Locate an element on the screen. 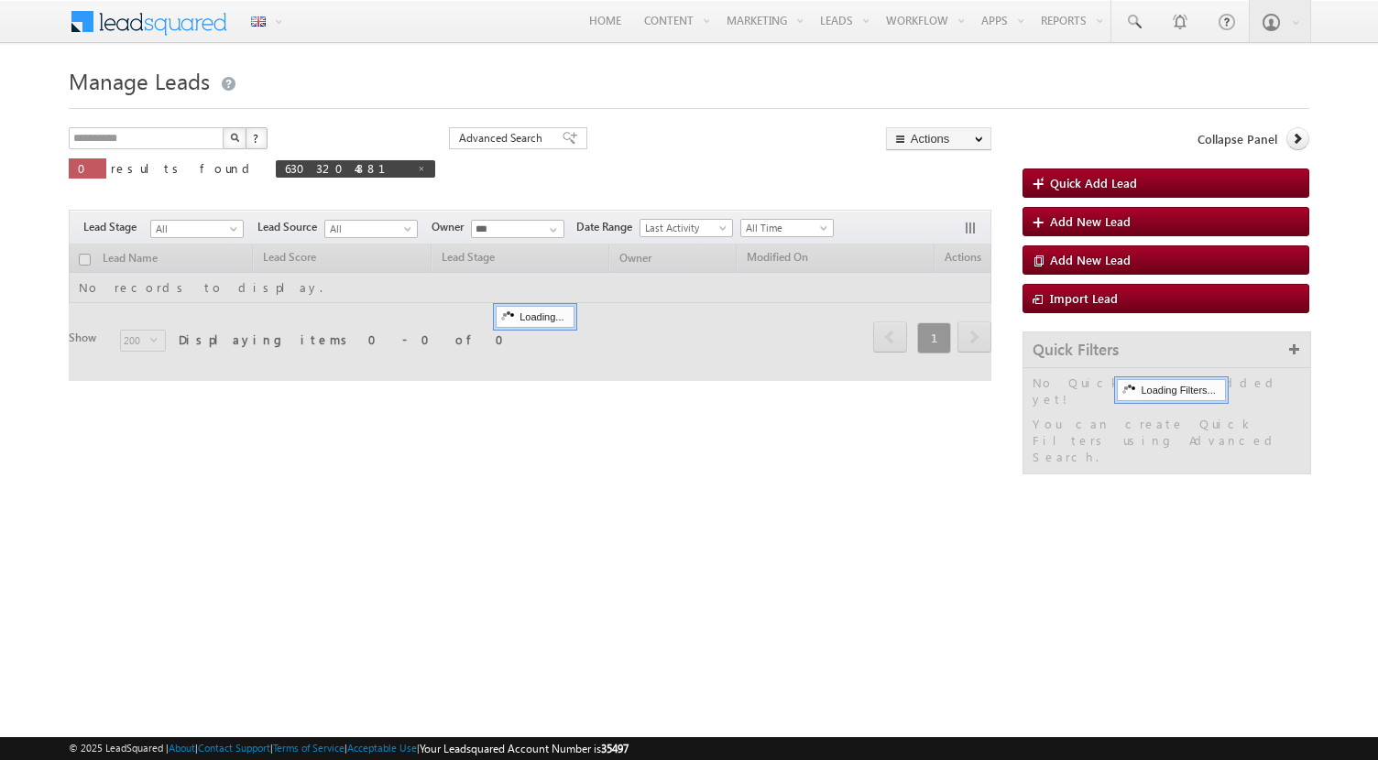 The width and height of the screenshot is (1378, 760). span: Advanced Search is located at coordinates (503, 138).